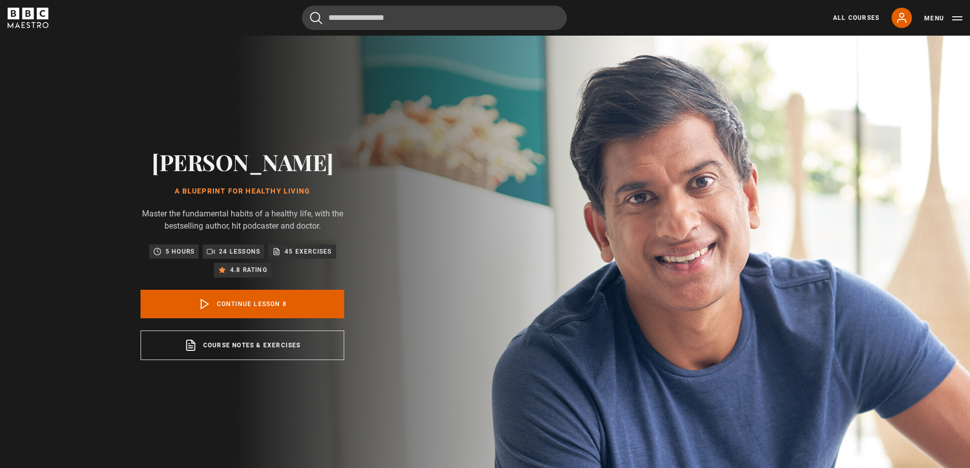 This screenshot has width=970, height=468. What do you see at coordinates (308, 251) in the screenshot?
I see `p: 45 exercises` at bounding box center [308, 251].